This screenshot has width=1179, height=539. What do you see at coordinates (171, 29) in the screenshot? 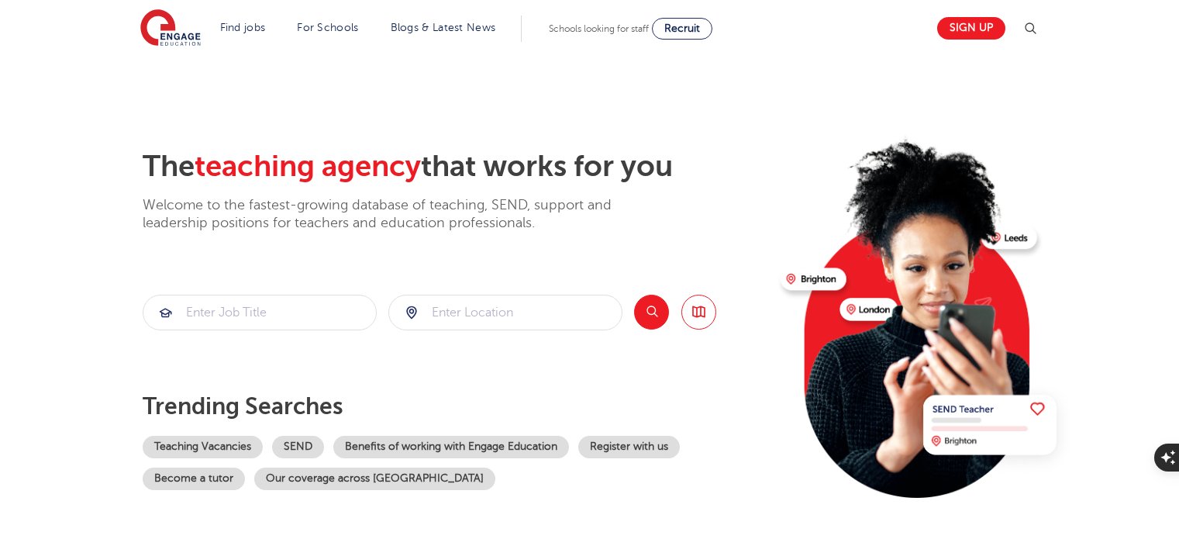
I see `img: Engage Education` at bounding box center [171, 29].